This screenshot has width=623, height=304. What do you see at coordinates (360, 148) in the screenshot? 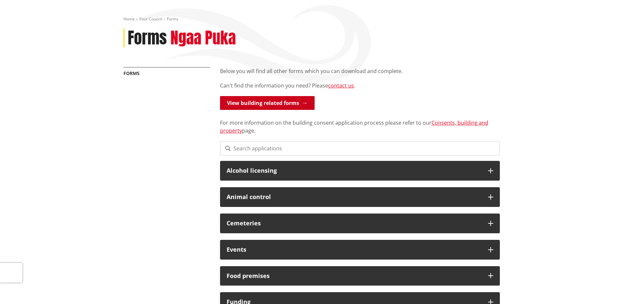
I see `input: Search applications` at bounding box center [360, 148].